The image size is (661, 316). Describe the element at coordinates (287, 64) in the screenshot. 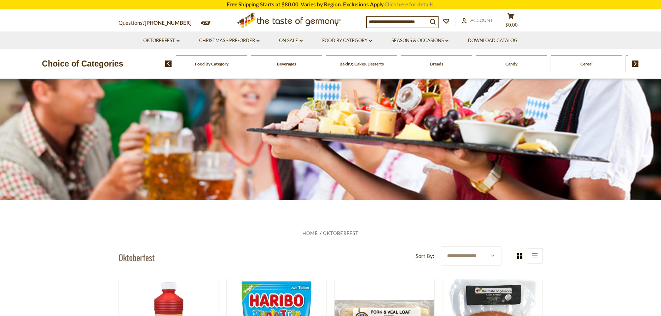

I see `span: Beverages` at that location.